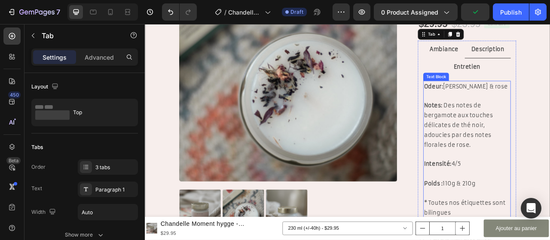 Image resolution: width=550 pixels, height=240 pixels. I want to click on div: Undo/Redo, so click(179, 12).